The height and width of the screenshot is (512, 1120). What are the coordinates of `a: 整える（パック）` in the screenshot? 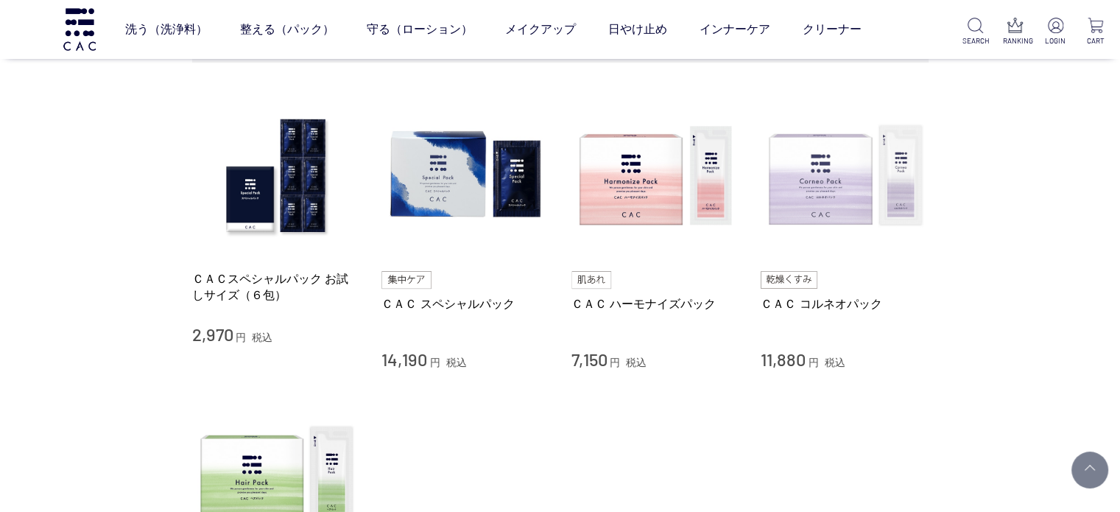 It's located at (287, 29).